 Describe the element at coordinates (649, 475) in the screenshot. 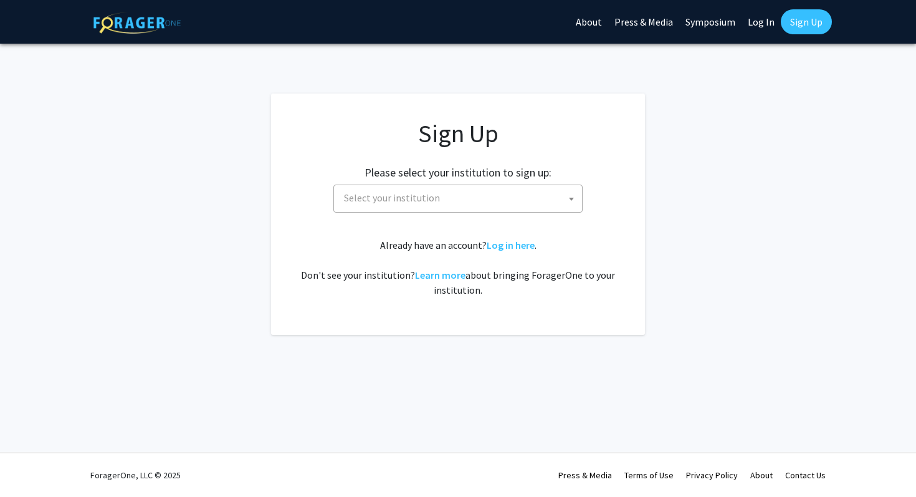

I see `a: Terms of Use` at that location.